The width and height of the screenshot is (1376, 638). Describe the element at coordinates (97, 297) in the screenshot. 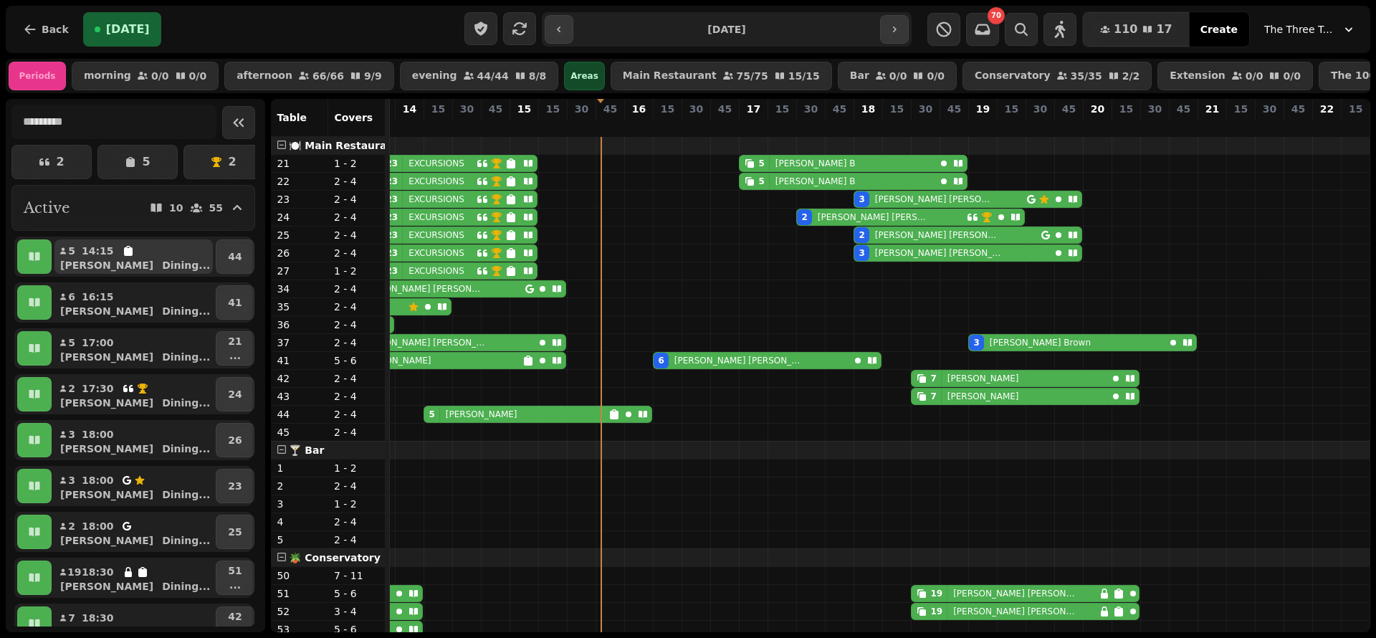

I see `p: 16:15` at that location.